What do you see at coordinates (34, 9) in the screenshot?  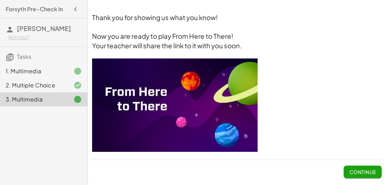 I see `h4: Forsyth Pre-Check In` at bounding box center [34, 9].